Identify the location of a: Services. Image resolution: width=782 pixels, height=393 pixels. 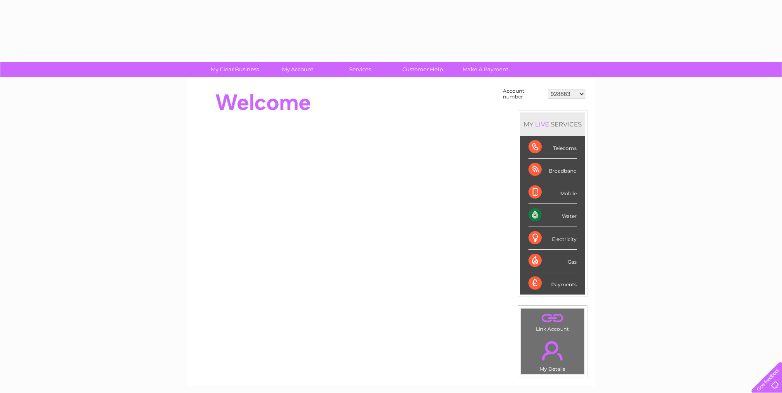
(360, 69).